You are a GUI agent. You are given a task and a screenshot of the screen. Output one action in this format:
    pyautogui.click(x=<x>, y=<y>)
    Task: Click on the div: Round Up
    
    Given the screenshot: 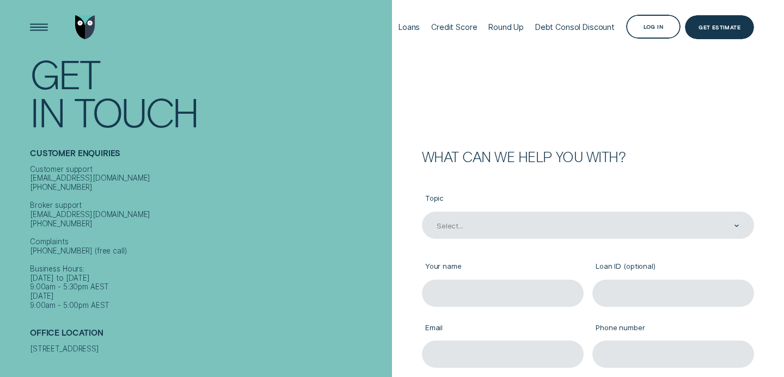 What is the action you would take?
    pyautogui.click(x=506, y=27)
    